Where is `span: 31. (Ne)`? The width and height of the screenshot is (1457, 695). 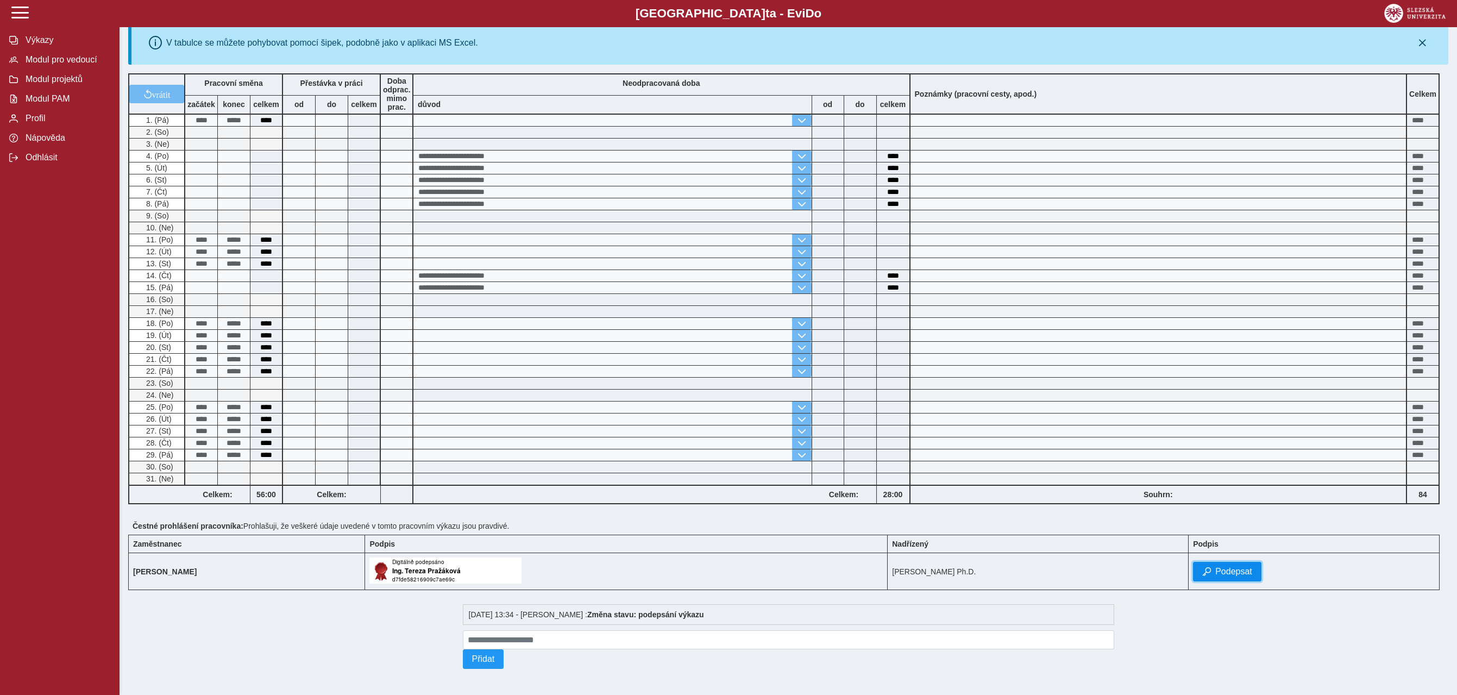
span: 31. (Ne) is located at coordinates (159, 479).